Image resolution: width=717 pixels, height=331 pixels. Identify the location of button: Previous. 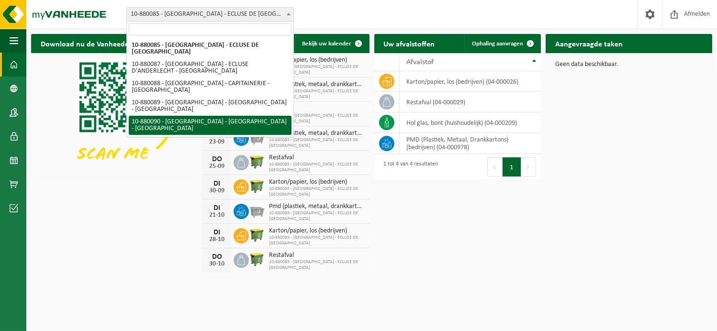
(495, 167).